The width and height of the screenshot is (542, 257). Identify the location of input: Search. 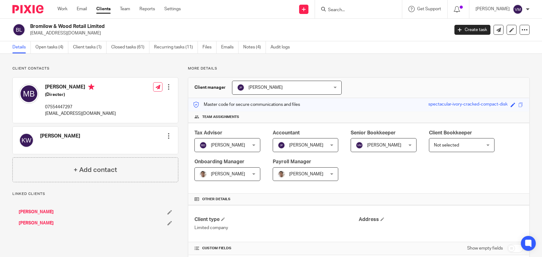
(355, 10).